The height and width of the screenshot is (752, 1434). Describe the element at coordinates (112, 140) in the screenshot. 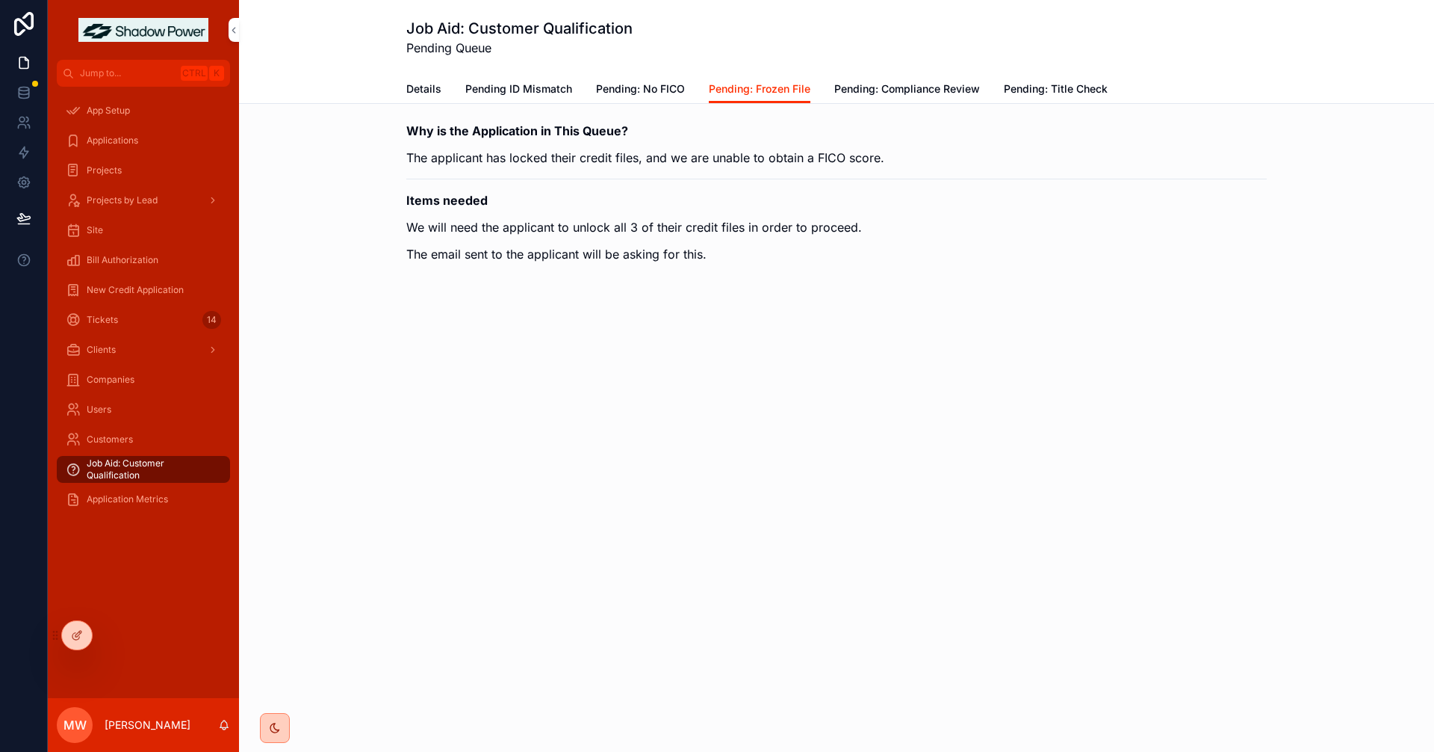

I see `span: Applications` at that location.